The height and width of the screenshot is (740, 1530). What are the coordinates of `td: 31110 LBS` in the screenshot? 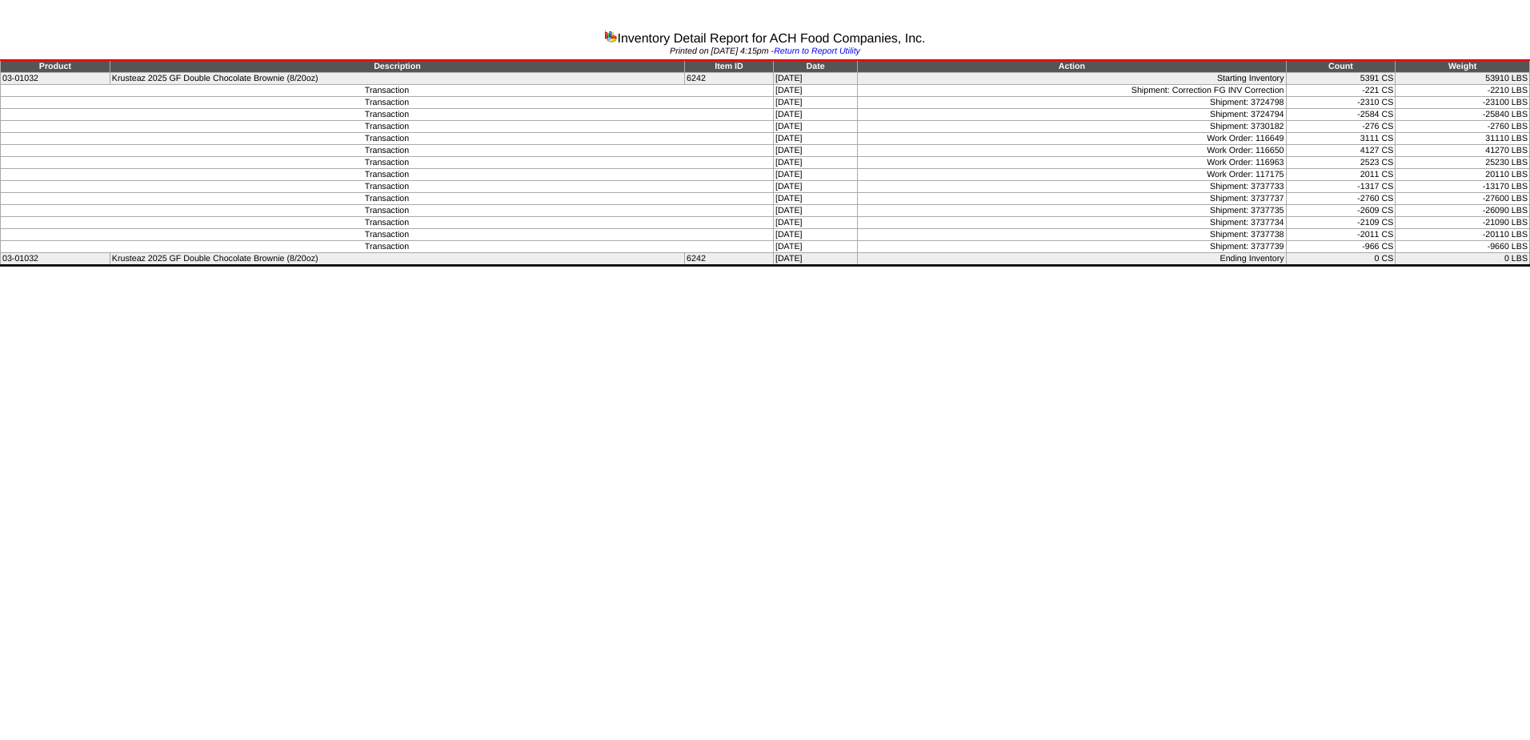 It's located at (1463, 138).